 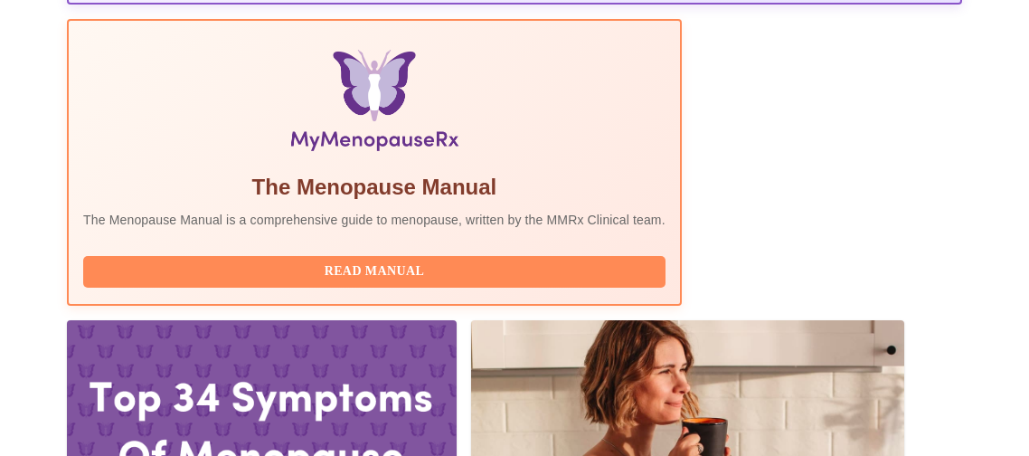 I want to click on h5: The Menopause Manual, so click(x=374, y=187).